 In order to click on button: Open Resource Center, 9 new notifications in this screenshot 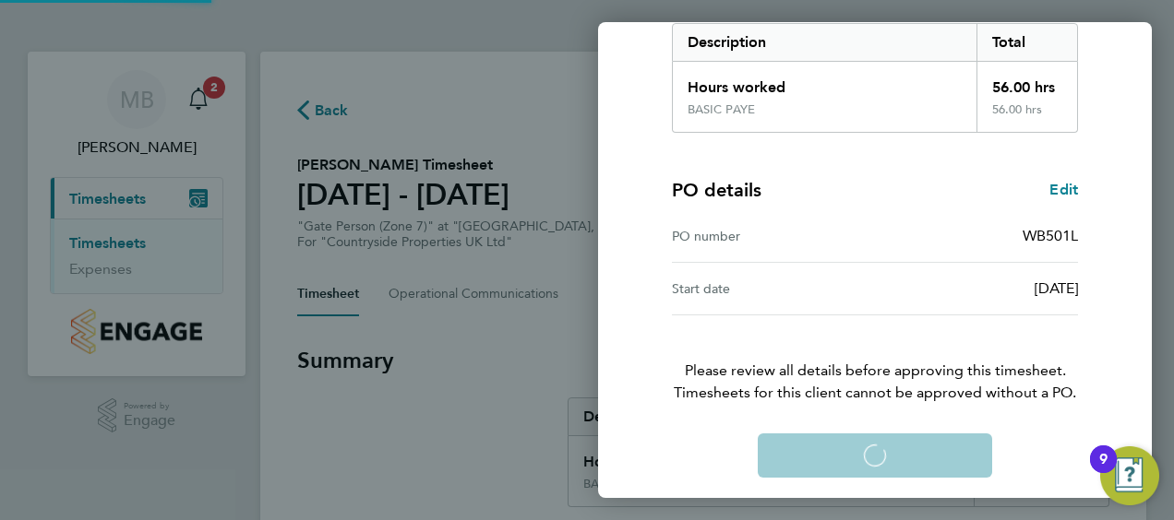, I will do `click(1130, 476)`.